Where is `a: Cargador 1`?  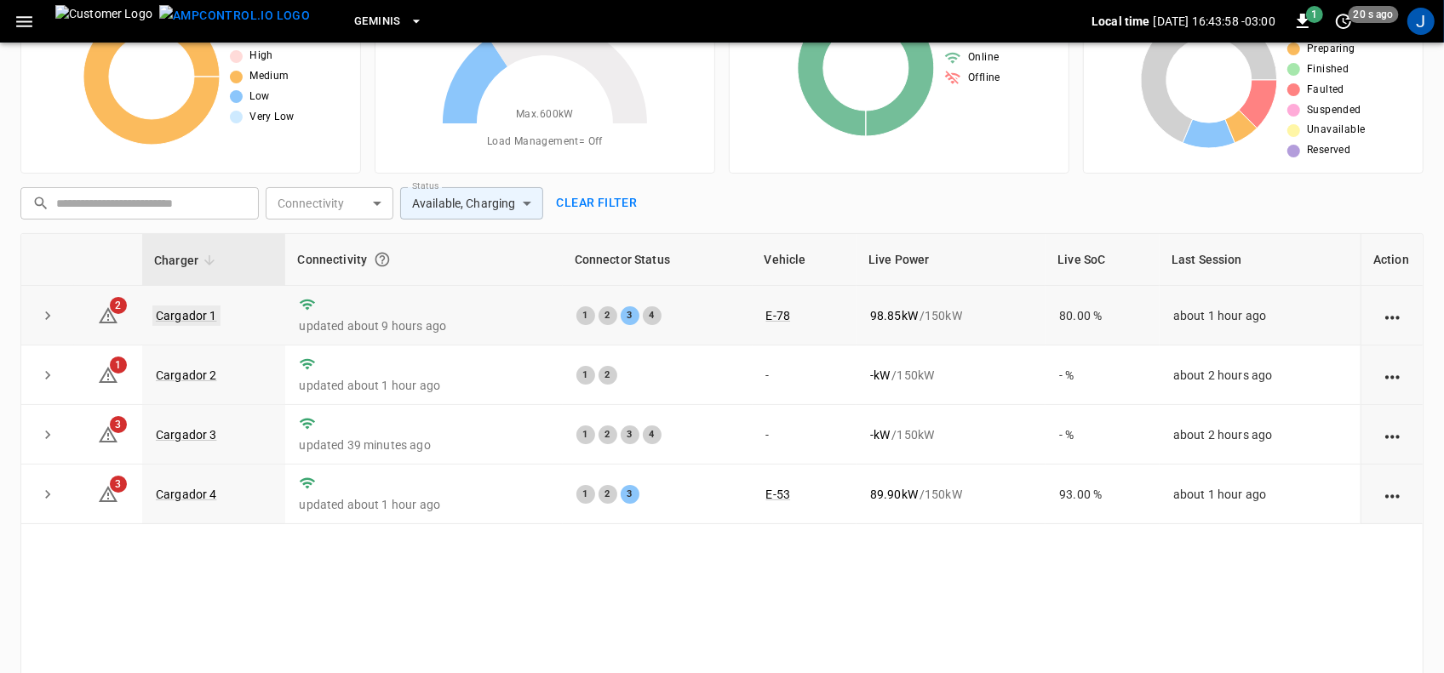
a: Cargador 1 is located at coordinates (186, 316).